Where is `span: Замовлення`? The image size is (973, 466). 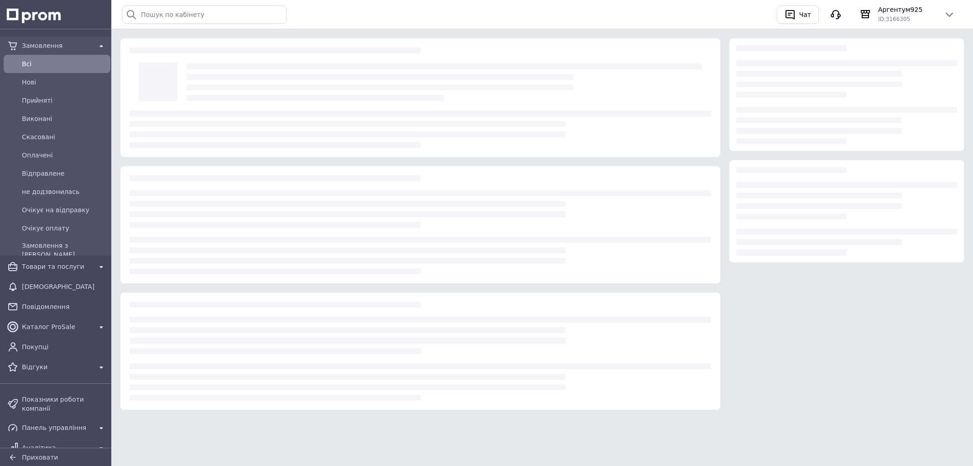 span: Замовлення is located at coordinates (57, 46).